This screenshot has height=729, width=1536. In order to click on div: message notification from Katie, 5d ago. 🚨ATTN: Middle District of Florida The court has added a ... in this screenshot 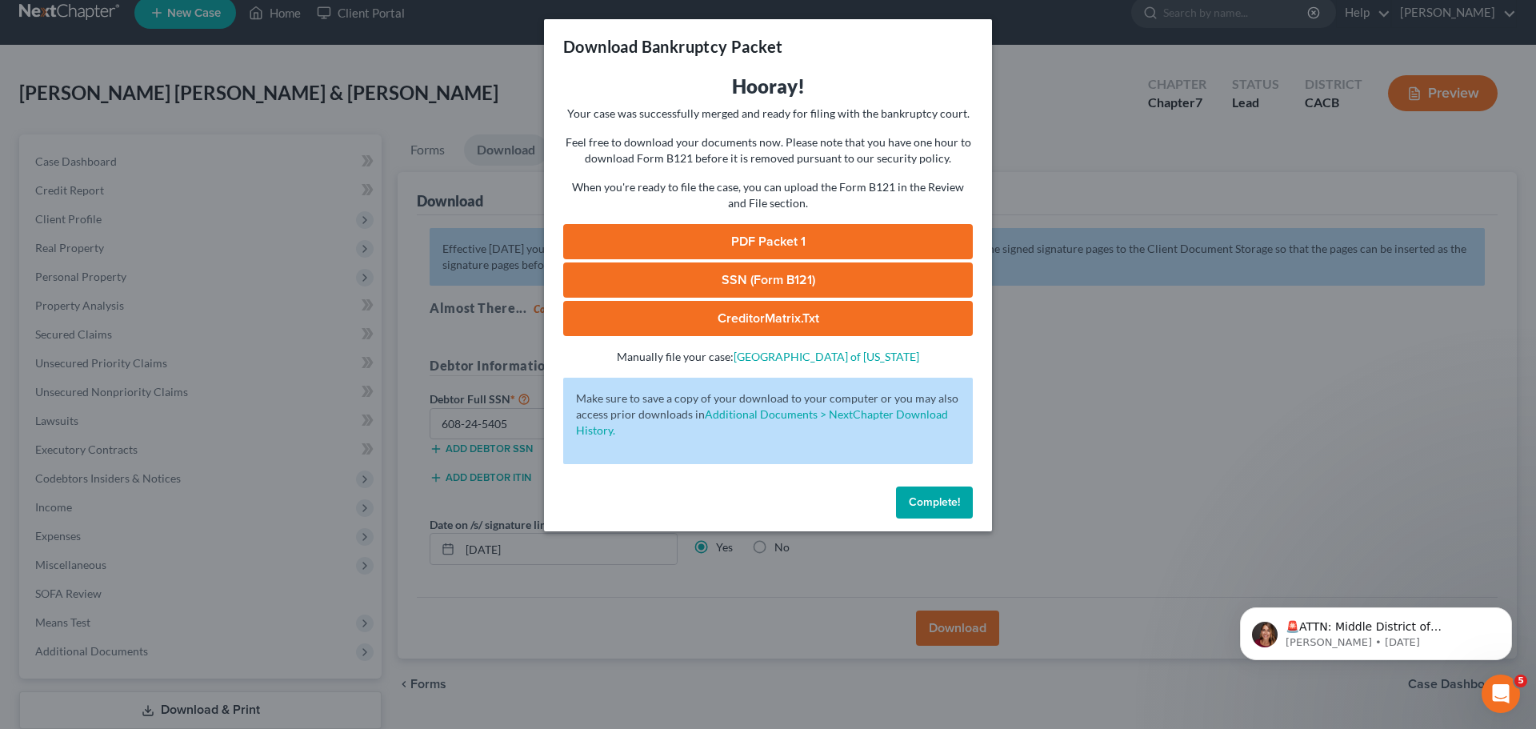, I will do `click(160, 60)`.